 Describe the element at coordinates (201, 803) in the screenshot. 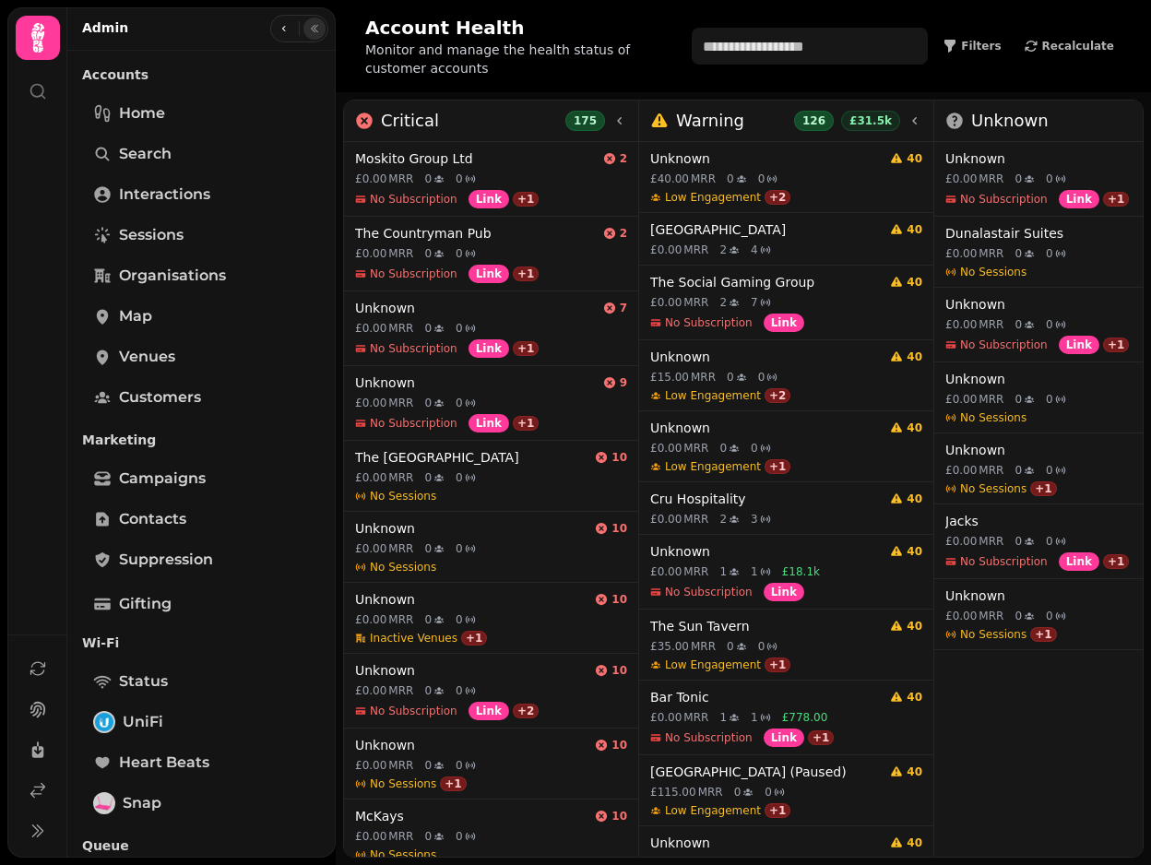

I see `a: SnapSnap` at that location.